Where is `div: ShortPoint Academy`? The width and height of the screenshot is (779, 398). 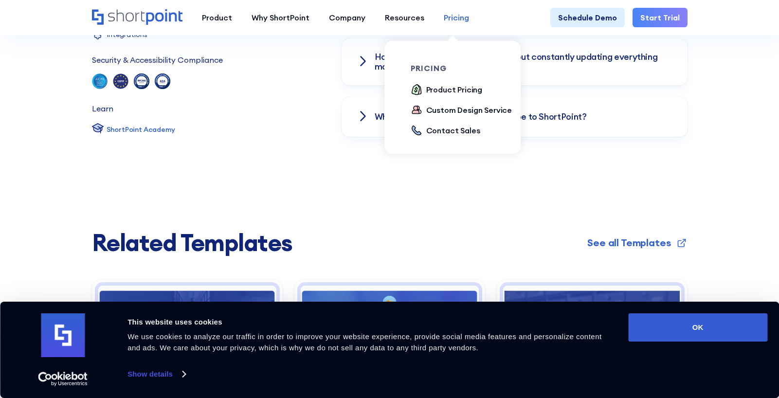
div: ShortPoint Academy is located at coordinates (141, 129).